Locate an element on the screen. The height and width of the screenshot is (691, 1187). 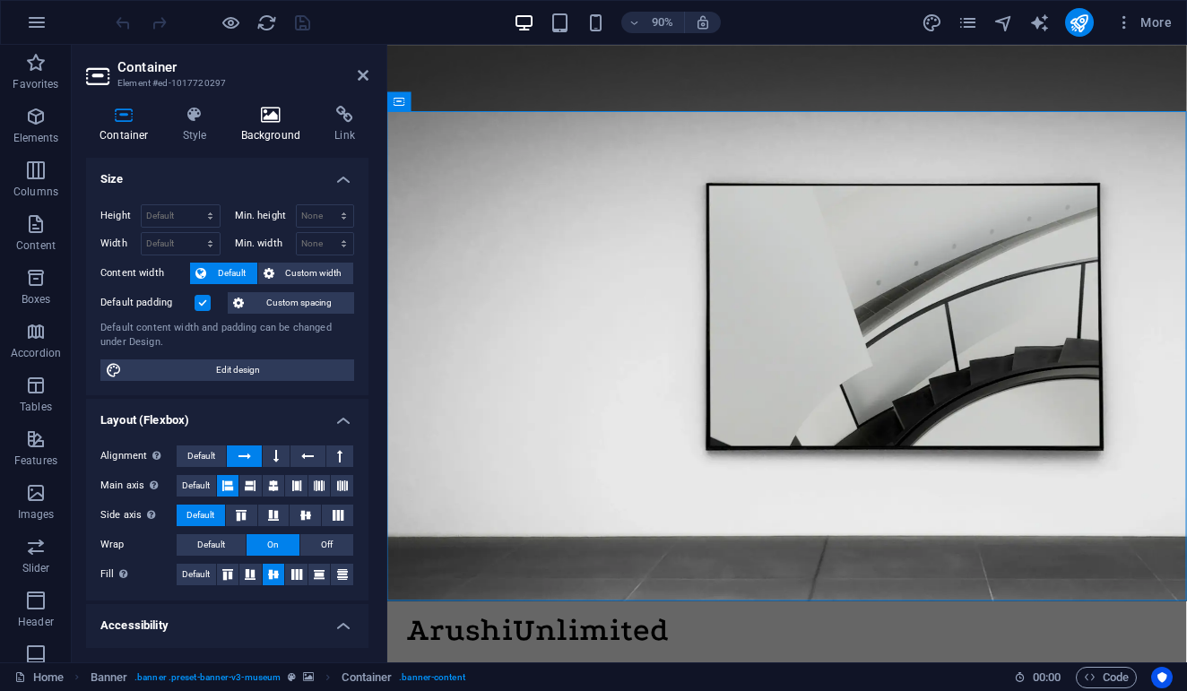
span: Custom width is located at coordinates (314, 273).